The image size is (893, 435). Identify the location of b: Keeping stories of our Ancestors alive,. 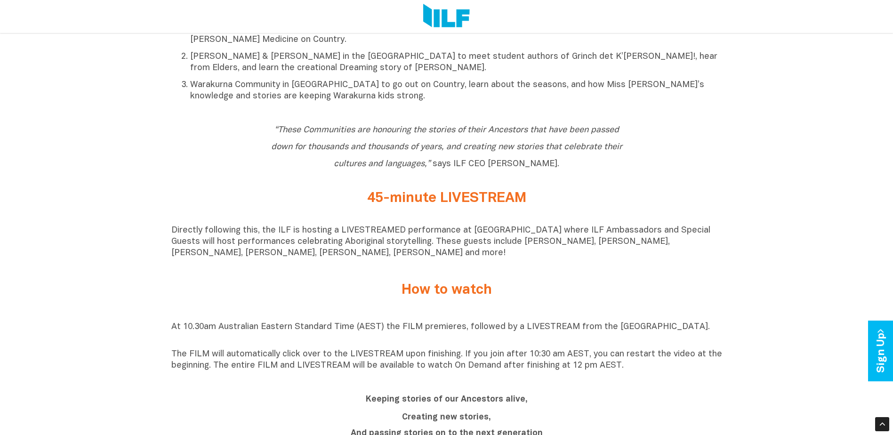
(447, 399).